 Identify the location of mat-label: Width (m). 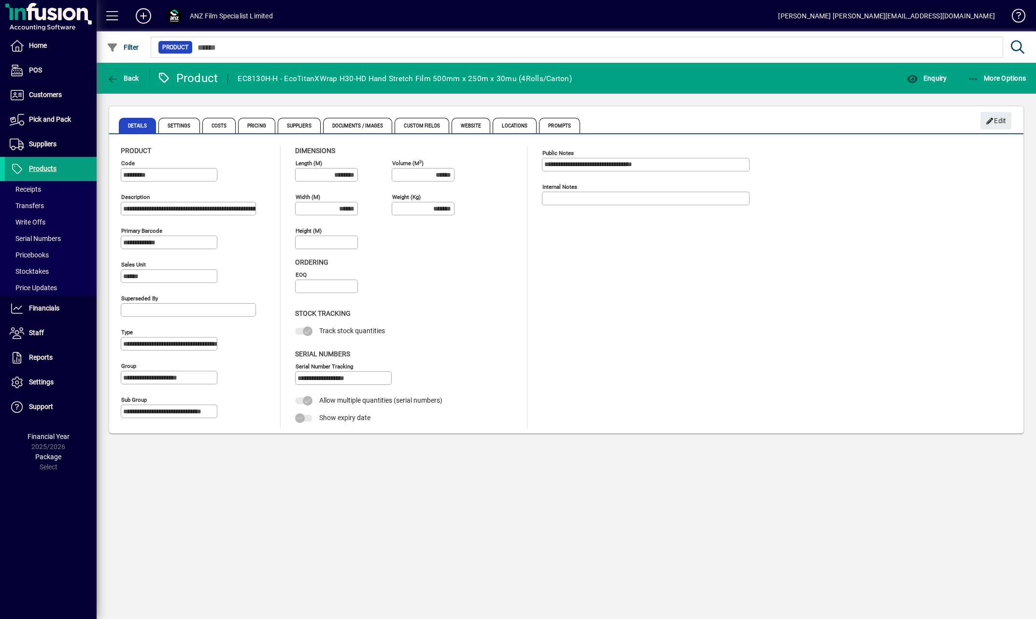
(308, 197).